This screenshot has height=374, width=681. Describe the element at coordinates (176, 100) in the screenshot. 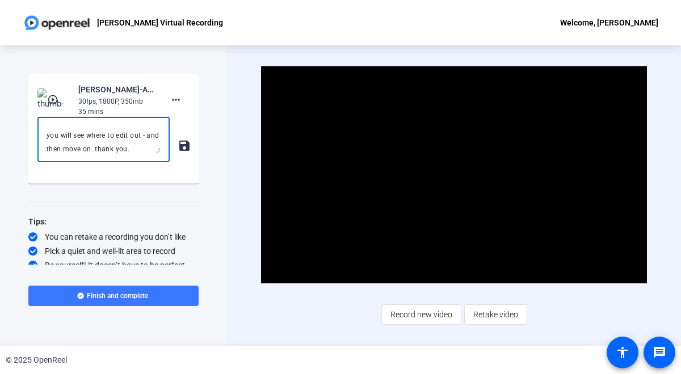

I see `mat-icon: more_horiz` at that location.